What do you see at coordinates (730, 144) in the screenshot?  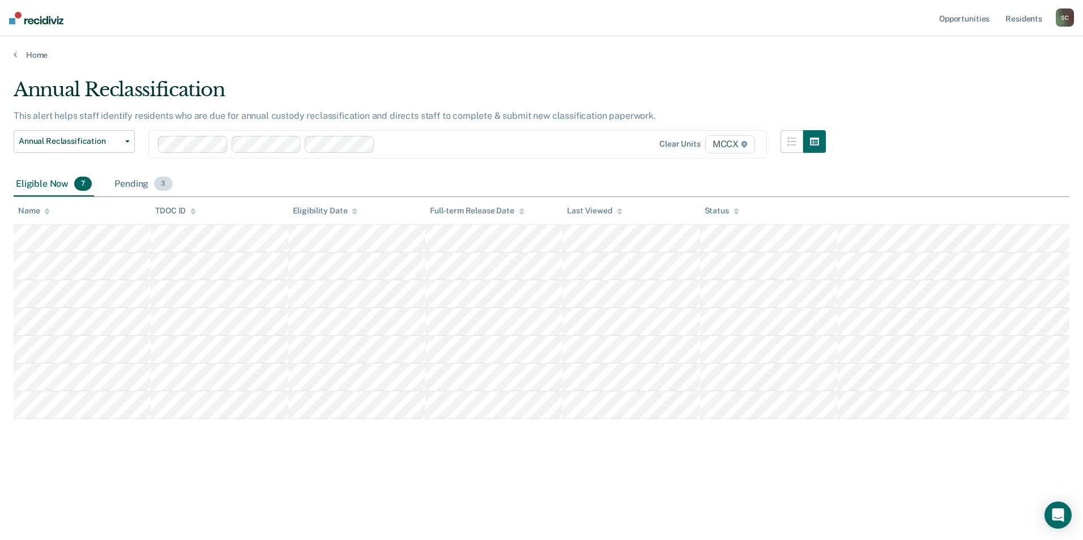 I see `span: MCCX` at bounding box center [730, 144].